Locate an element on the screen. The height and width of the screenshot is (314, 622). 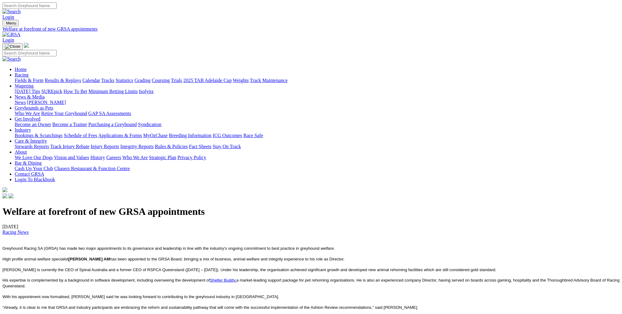
a: SUREpick is located at coordinates (52, 91).